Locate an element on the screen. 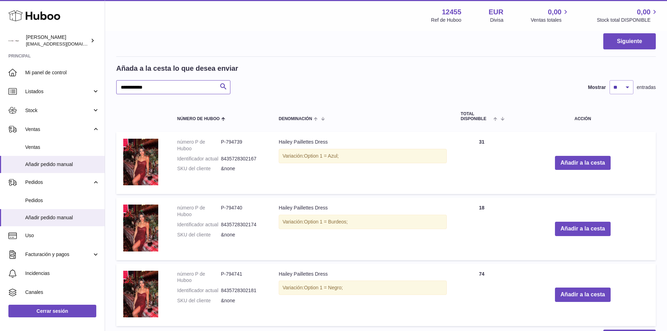  span: Incidencias is located at coordinates (62, 273).